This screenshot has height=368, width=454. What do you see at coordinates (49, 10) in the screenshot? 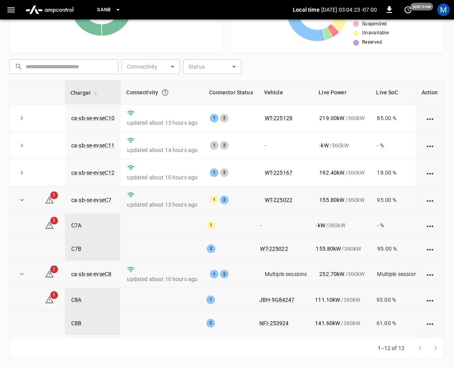
I see `img: ampcontrol.io logo` at bounding box center [49, 10].